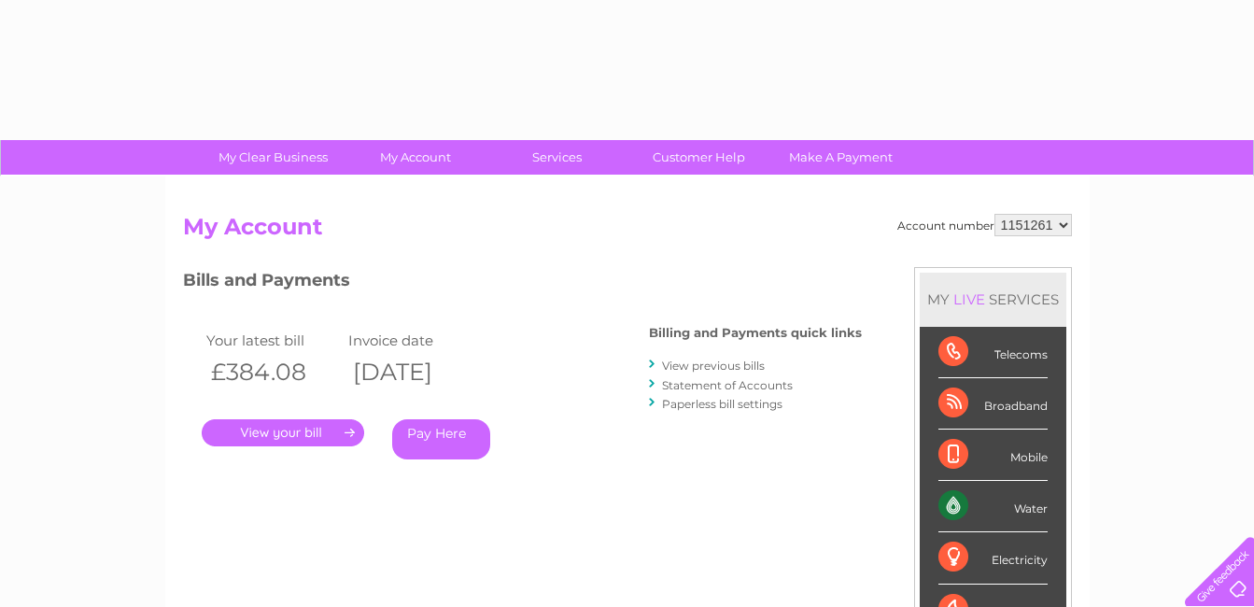 The height and width of the screenshot is (607, 1254). What do you see at coordinates (993, 403) in the screenshot?
I see `div: Broadband` at bounding box center [993, 403].